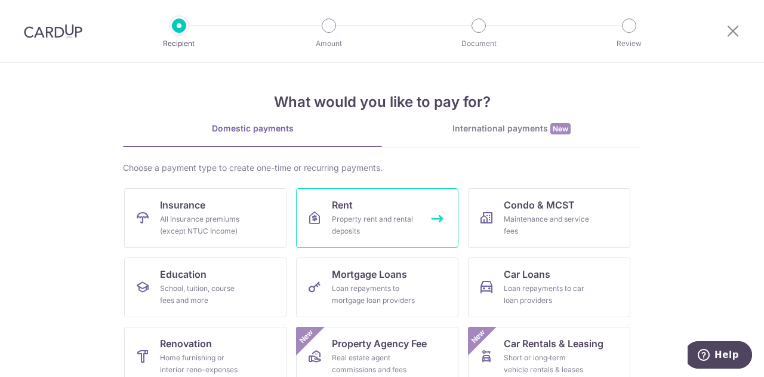 The image size is (764, 377). What do you see at coordinates (512, 128) in the screenshot?
I see `div: International payments` at bounding box center [512, 128].